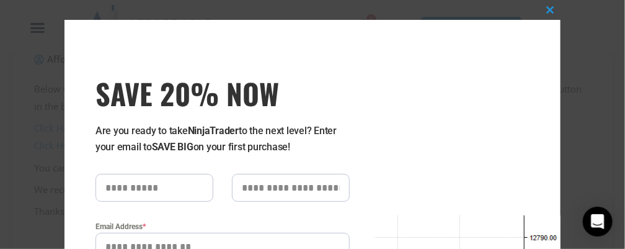 The height and width of the screenshot is (249, 625). Describe the element at coordinates (598, 221) in the screenshot. I see `div: Open Intercom Messenger` at that location.